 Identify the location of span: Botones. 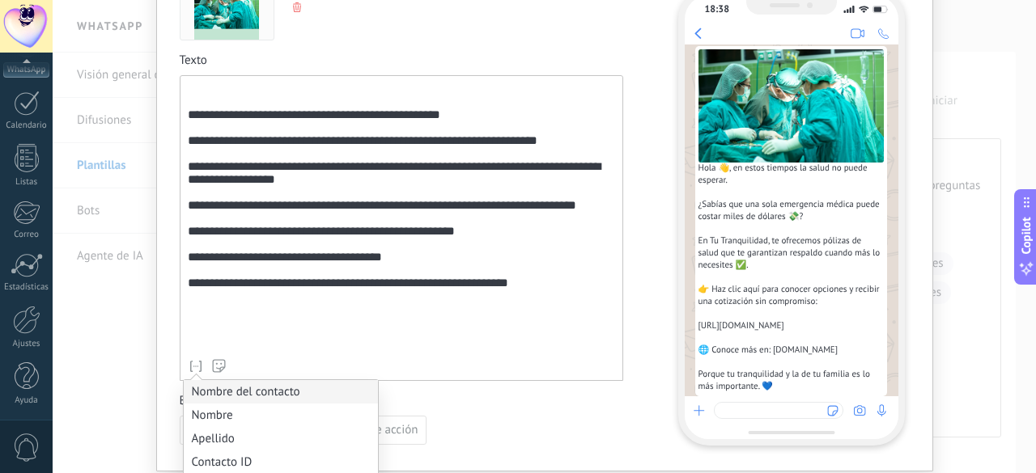
(401, 401).